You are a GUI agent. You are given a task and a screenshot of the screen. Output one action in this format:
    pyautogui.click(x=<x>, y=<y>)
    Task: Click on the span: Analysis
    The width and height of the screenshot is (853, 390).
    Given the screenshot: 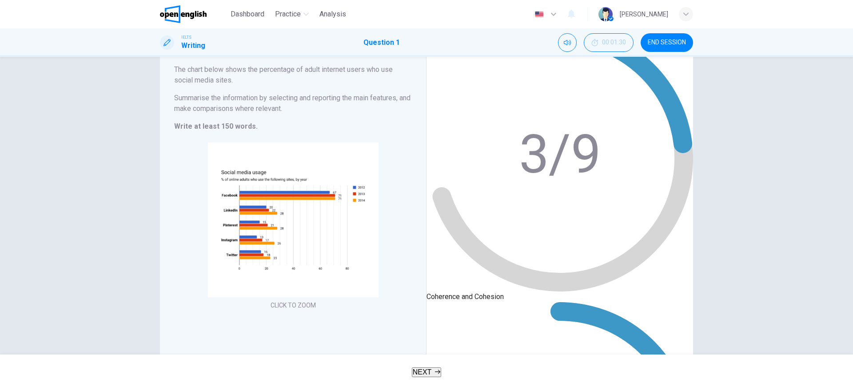 What is the action you would take?
    pyautogui.click(x=333, y=14)
    